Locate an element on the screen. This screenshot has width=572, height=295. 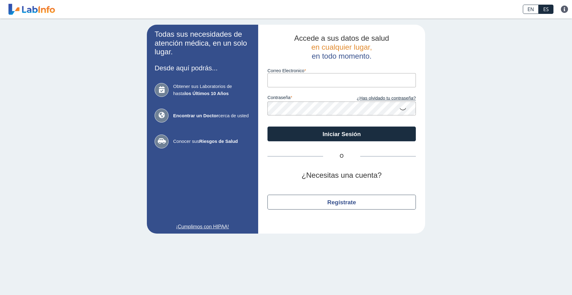
button: Regístrate is located at coordinates (341, 202).